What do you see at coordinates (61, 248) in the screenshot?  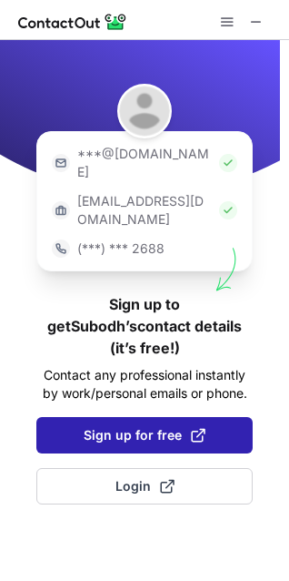 I see `img: https://contactout.com/extension/app/static/media/login-phone-icon.bacfcb865e29de816d437549d7f4cb...` at bounding box center [61, 248].